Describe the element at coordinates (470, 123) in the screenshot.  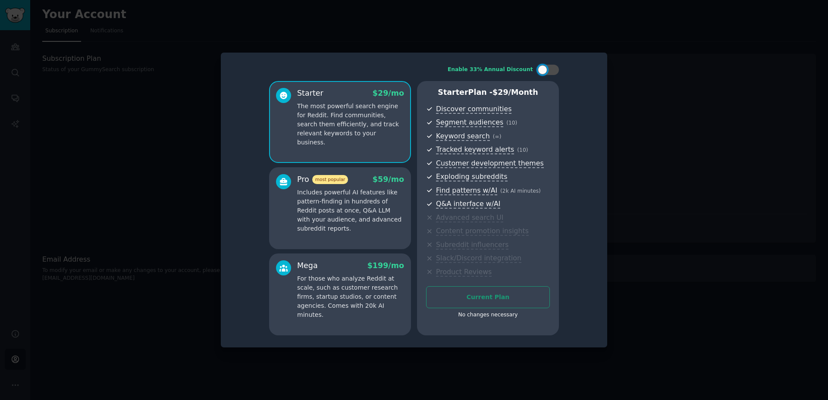
I see `span: Segment audiences` at that location.